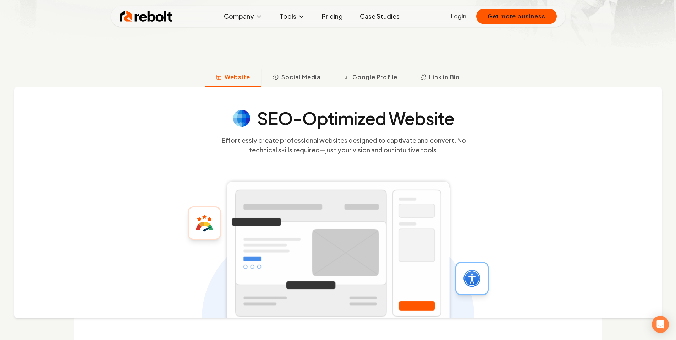 The height and width of the screenshot is (340, 676). I want to click on a: Pricing, so click(332, 16).